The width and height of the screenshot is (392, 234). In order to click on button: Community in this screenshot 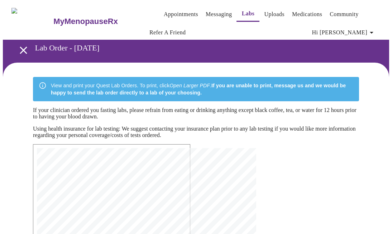, I will do `click(344, 14)`.